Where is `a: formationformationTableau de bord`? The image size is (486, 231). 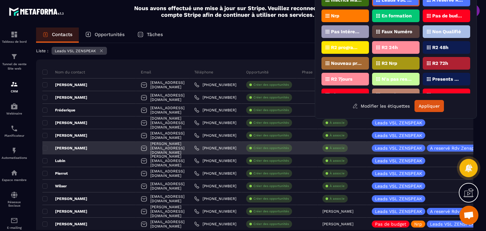
a: formationformationTableau de bord is located at coordinates (14, 37).